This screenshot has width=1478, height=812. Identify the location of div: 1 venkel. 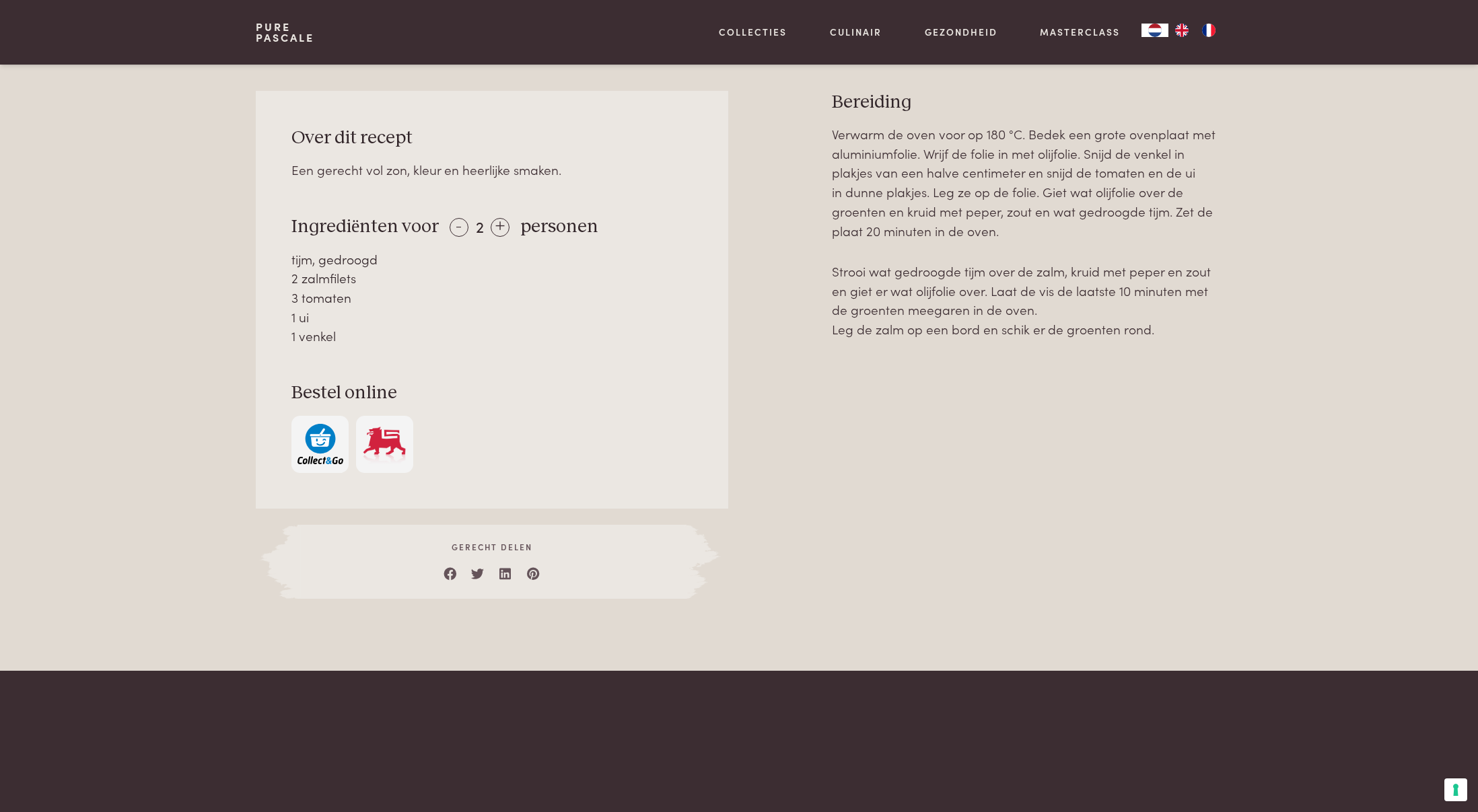
(492, 336).